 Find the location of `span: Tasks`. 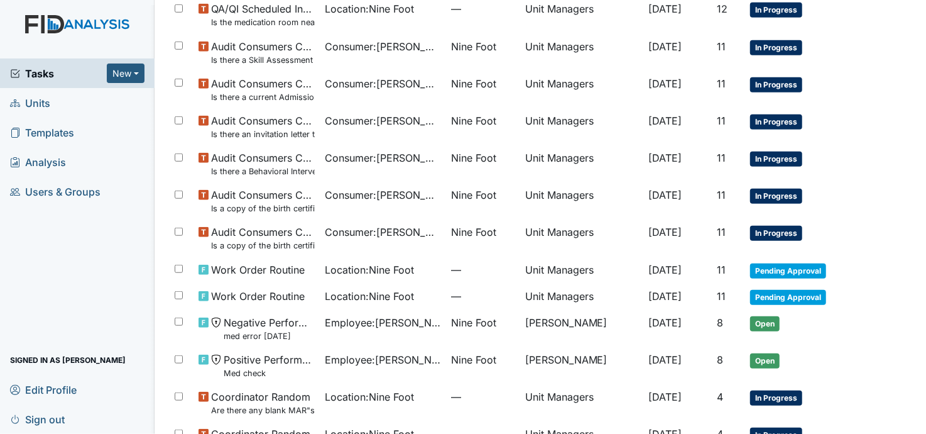

span: Tasks is located at coordinates (58, 74).